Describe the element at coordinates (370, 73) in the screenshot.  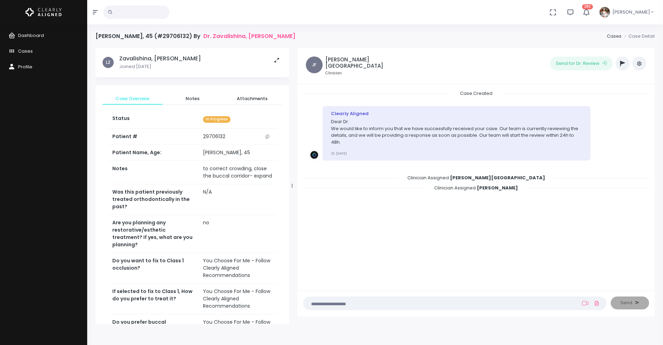
I see `small: Clinician` at that location.